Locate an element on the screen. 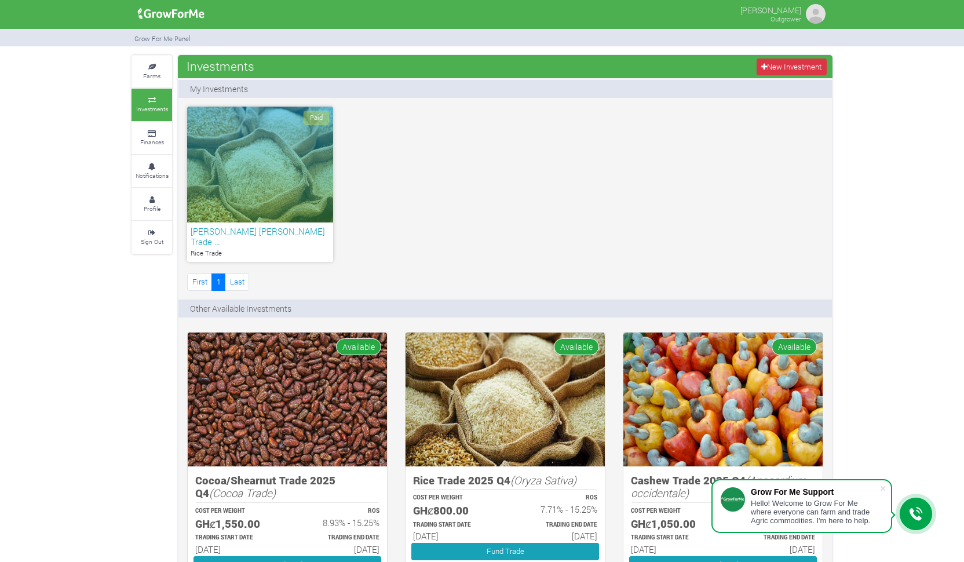 This screenshot has height=562, width=964. small: Farms is located at coordinates (152, 76).